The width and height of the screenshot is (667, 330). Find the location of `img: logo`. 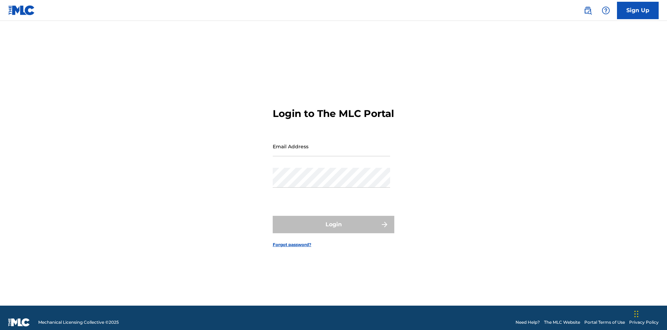

img: logo is located at coordinates (19, 322).